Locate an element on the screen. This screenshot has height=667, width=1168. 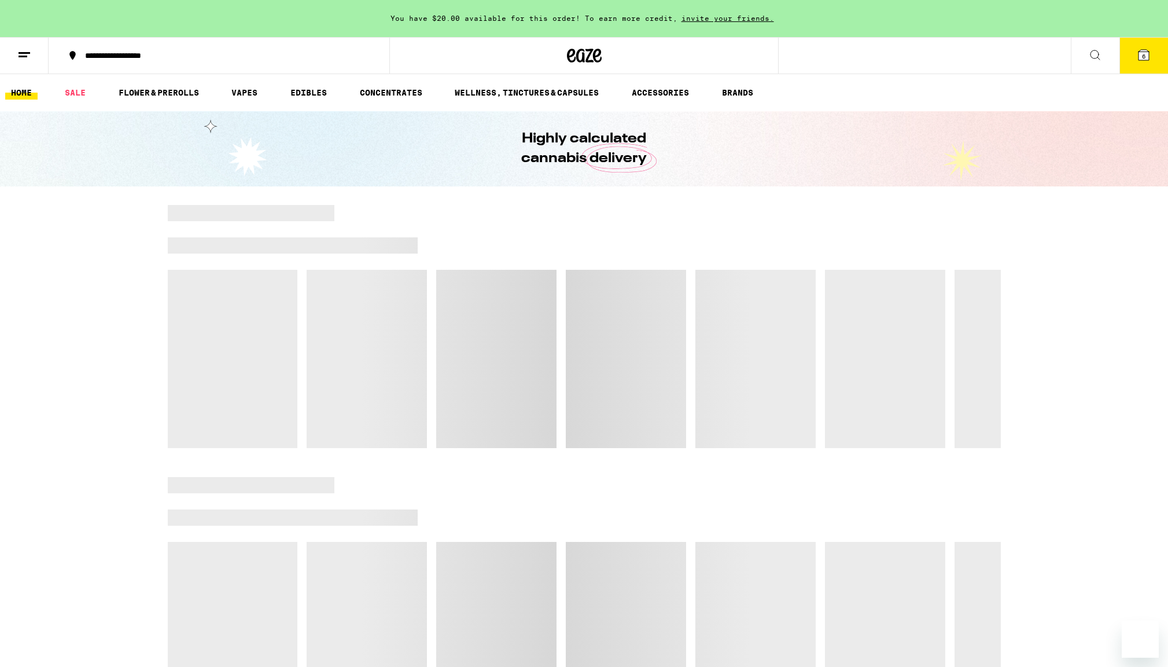
a: FLOWER & PREROLLS is located at coordinates (159, 93).